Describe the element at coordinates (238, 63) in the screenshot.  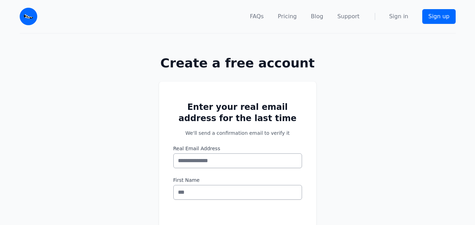
I see `h1: Create a free account` at that location.